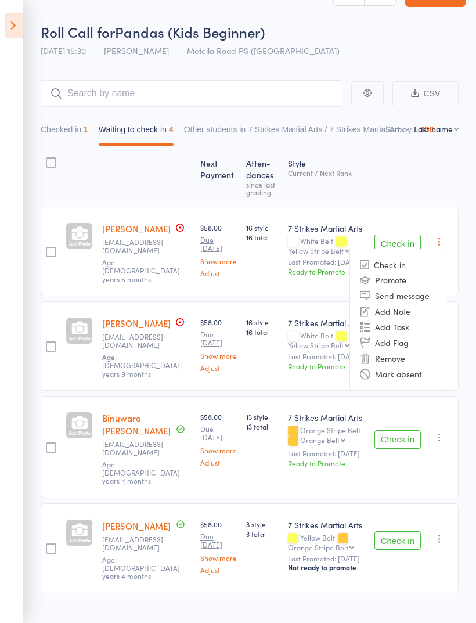 This screenshot has height=623, width=476. What do you see at coordinates (262, 417) in the screenshot?
I see `span: 13 style` at bounding box center [262, 417].